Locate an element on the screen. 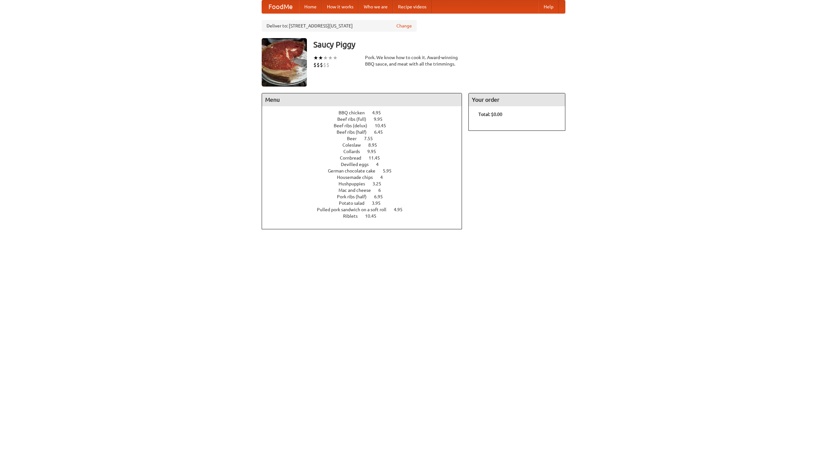  a: Change is located at coordinates (404, 26).